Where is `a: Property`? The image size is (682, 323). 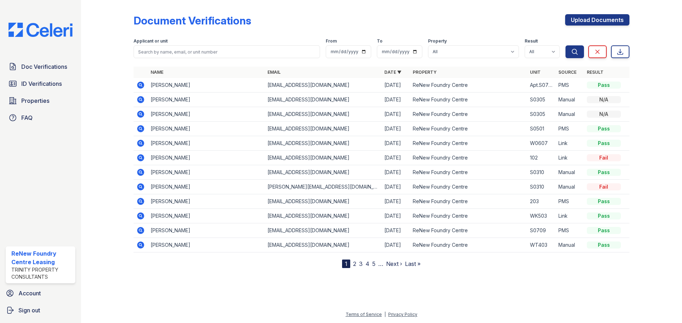
a: Property is located at coordinates (424, 72).